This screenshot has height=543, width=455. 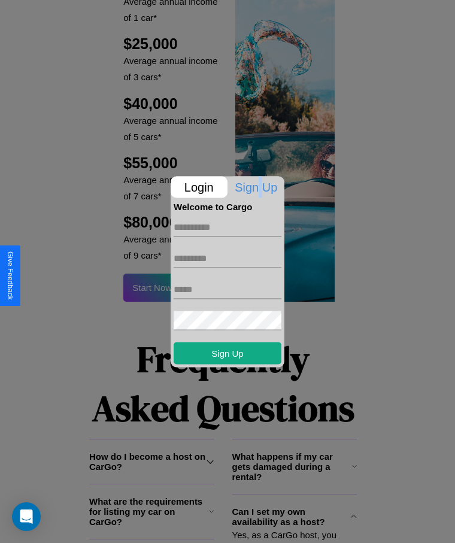 I want to click on h4: Welcome to Cargo, so click(x=227, y=206).